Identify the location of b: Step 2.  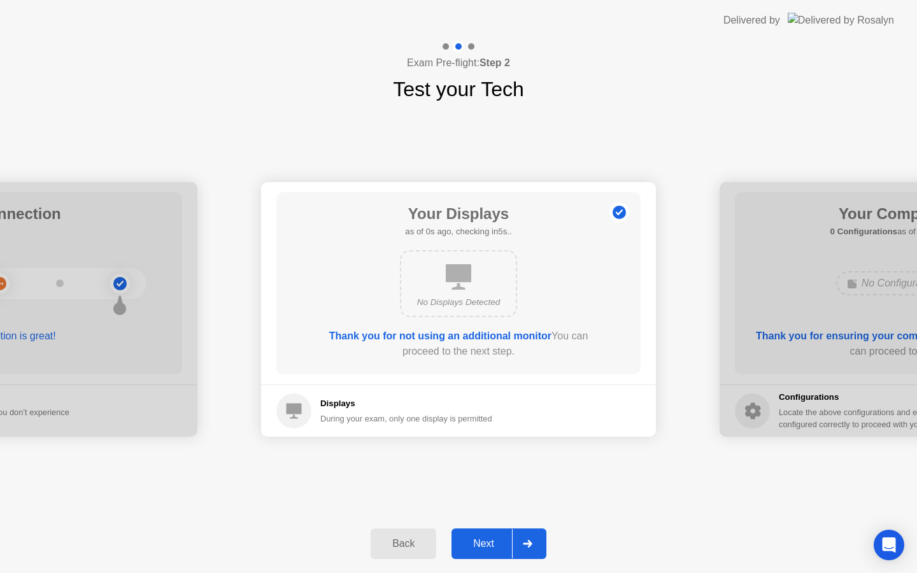
(495, 62).